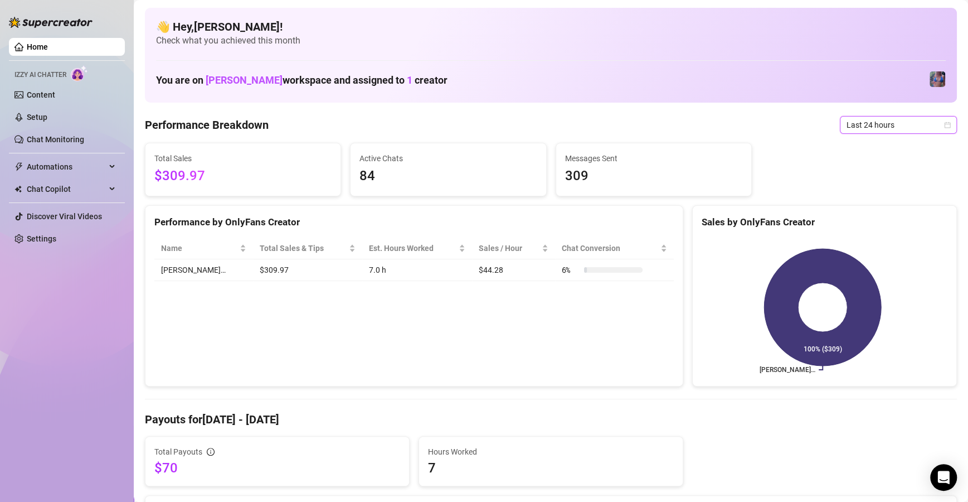 The width and height of the screenshot is (968, 502). I want to click on span: Chat Conversion, so click(610, 248).